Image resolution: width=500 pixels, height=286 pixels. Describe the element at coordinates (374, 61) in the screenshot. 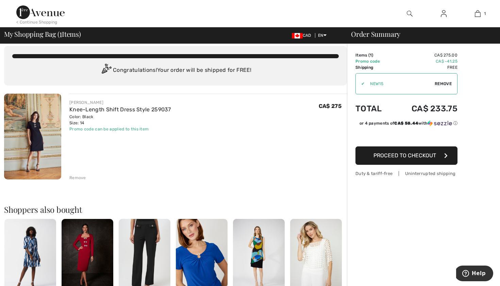

I see `td: Promo code` at that location.